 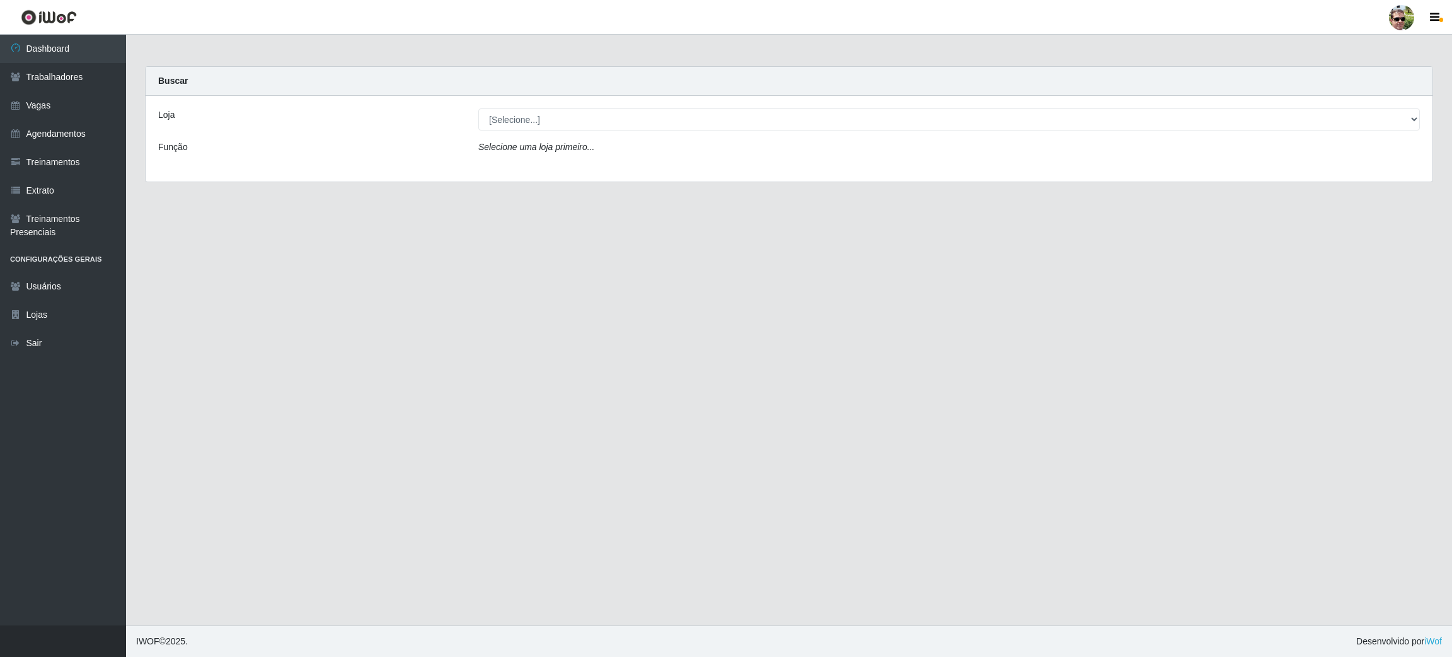 I want to click on img: CoreUI Logo, so click(x=49, y=17).